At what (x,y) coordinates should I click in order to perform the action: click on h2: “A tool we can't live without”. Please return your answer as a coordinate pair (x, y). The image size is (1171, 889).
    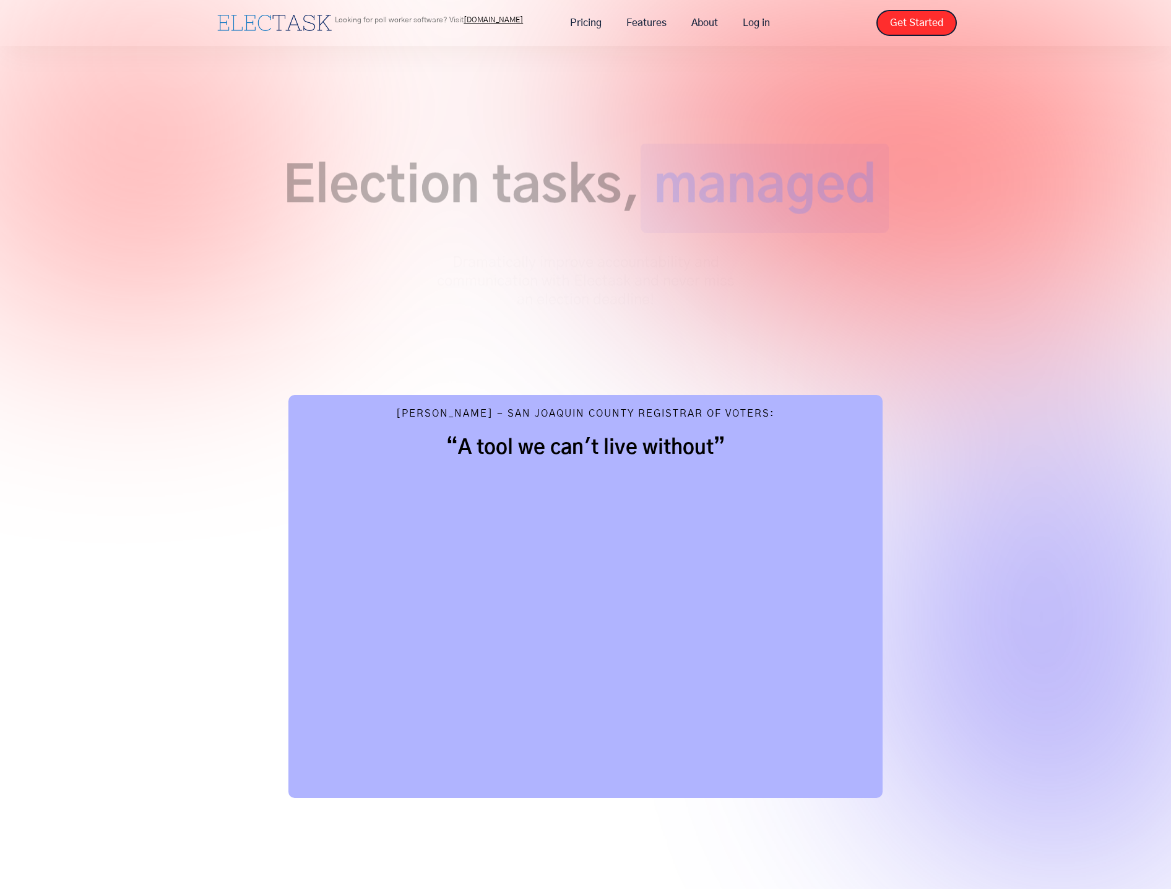
    Looking at the image, I should click on (585, 447).